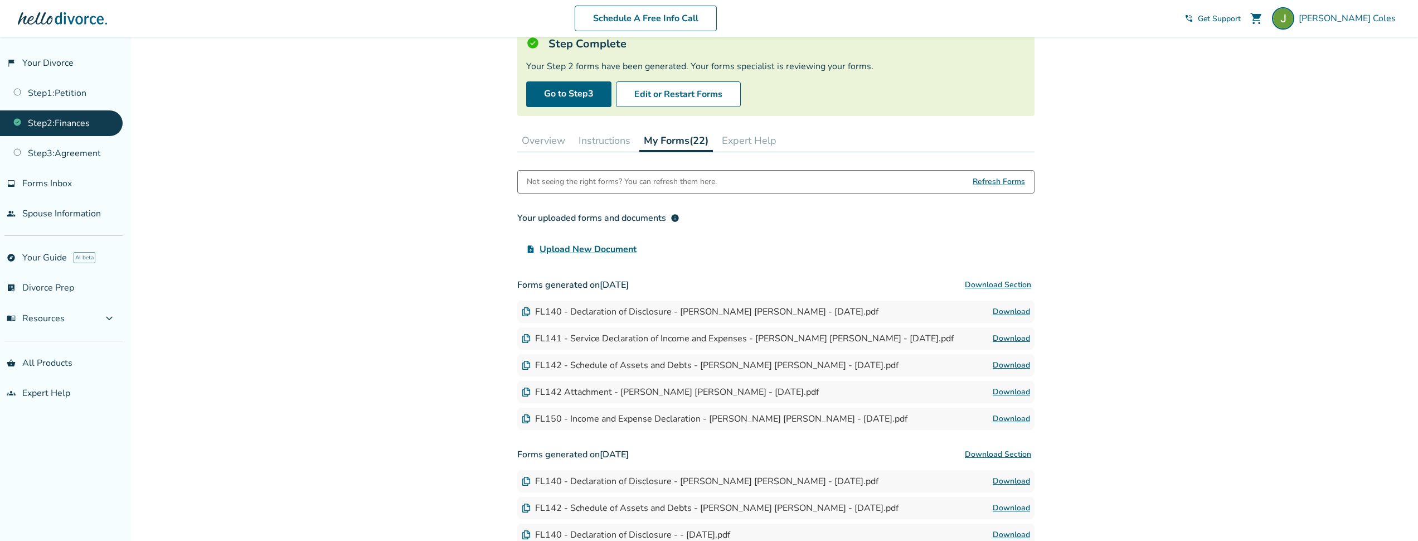 Image resolution: width=1418 pixels, height=541 pixels. I want to click on span: people, so click(11, 213).